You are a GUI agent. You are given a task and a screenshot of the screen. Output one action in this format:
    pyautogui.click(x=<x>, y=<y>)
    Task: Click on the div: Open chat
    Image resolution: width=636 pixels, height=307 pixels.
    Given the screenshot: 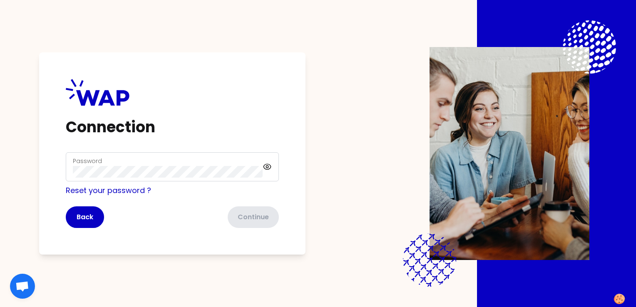 What is the action you would take?
    pyautogui.click(x=22, y=286)
    